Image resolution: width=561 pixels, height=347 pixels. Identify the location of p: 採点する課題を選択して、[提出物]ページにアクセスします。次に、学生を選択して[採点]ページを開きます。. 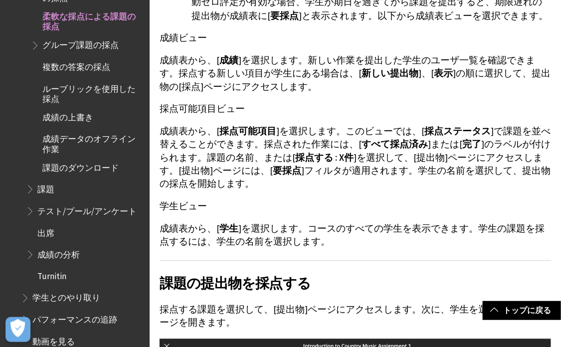
(355, 316).